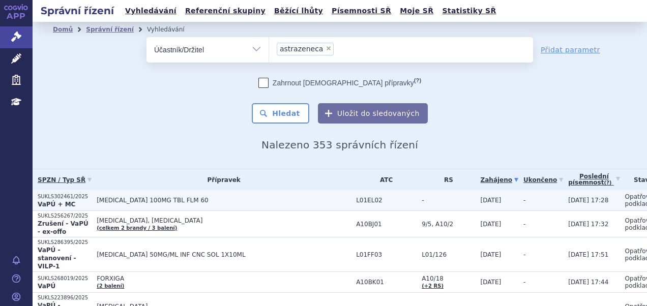  What do you see at coordinates (65, 197) in the screenshot?
I see `p: SUKLS302461/2025` at bounding box center [65, 197].